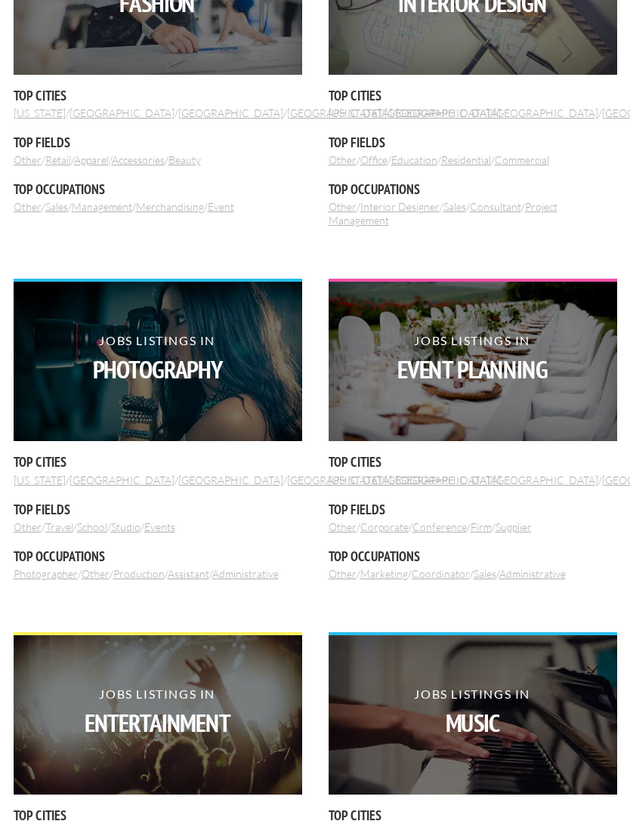  I want to click on img: event planning photo of long white table with white chairs and place settings, so click(473, 362).